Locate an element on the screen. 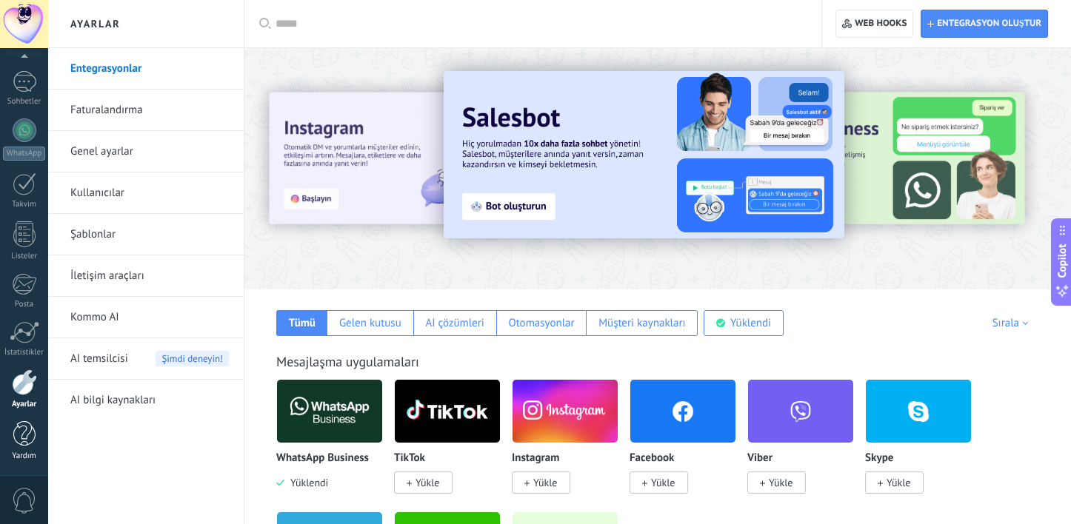 This screenshot has height=524, width=1071. img: Slide 1 is located at coordinates (427, 159).